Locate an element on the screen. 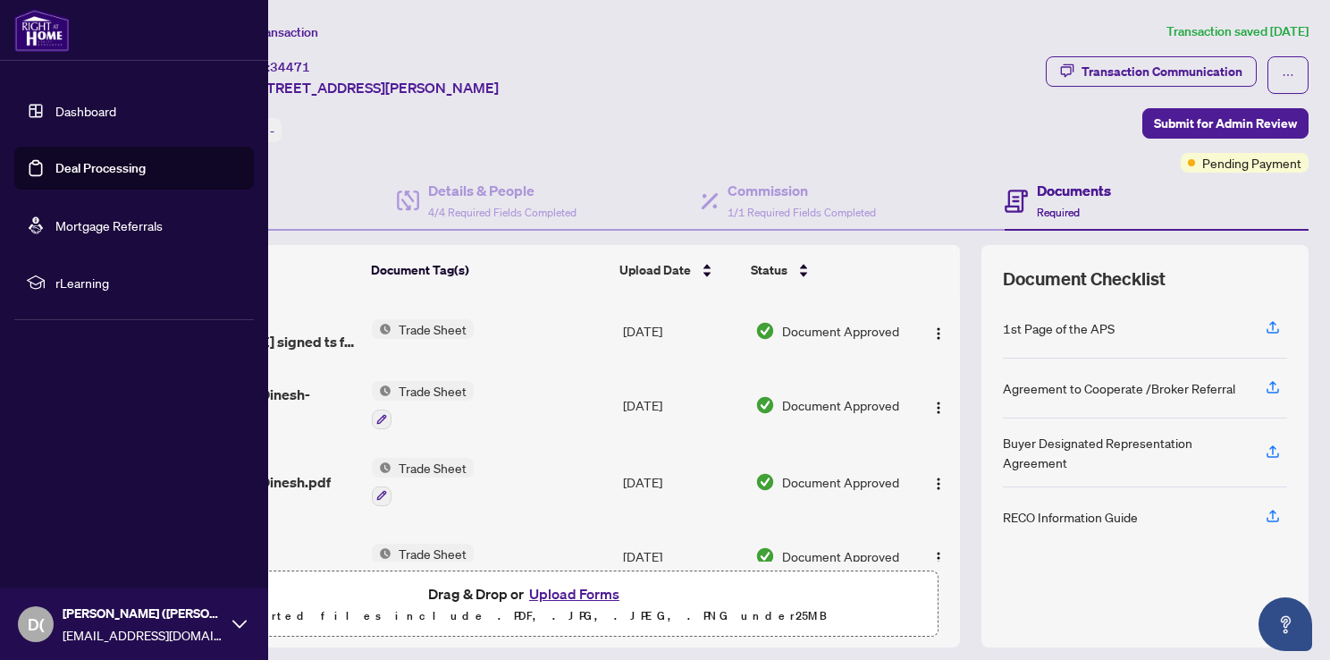 Image resolution: width=1330 pixels, height=660 pixels. button: Transaction Communication is located at coordinates (1151, 72).